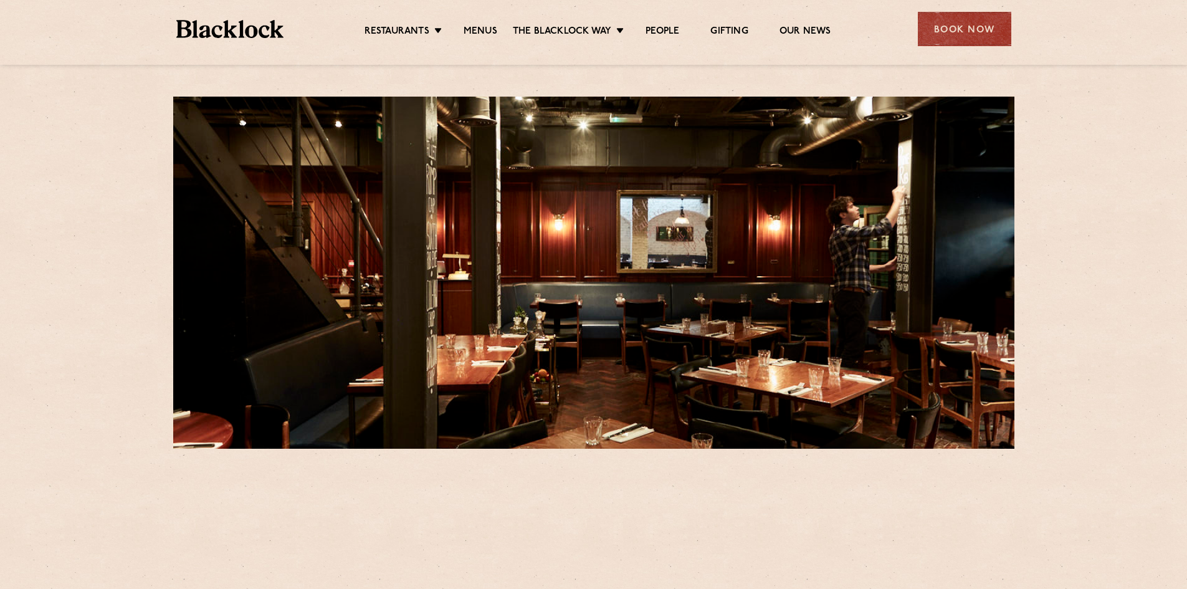 The width and height of the screenshot is (1187, 589). What do you see at coordinates (397, 32) in the screenshot?
I see `a: Restaurants` at bounding box center [397, 32].